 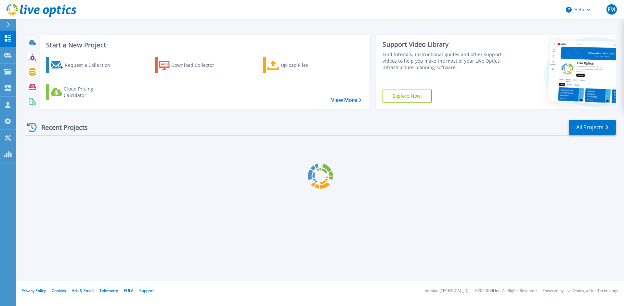 I want to click on li: Powered by Live Optics, a Dell Technology, so click(x=580, y=291).